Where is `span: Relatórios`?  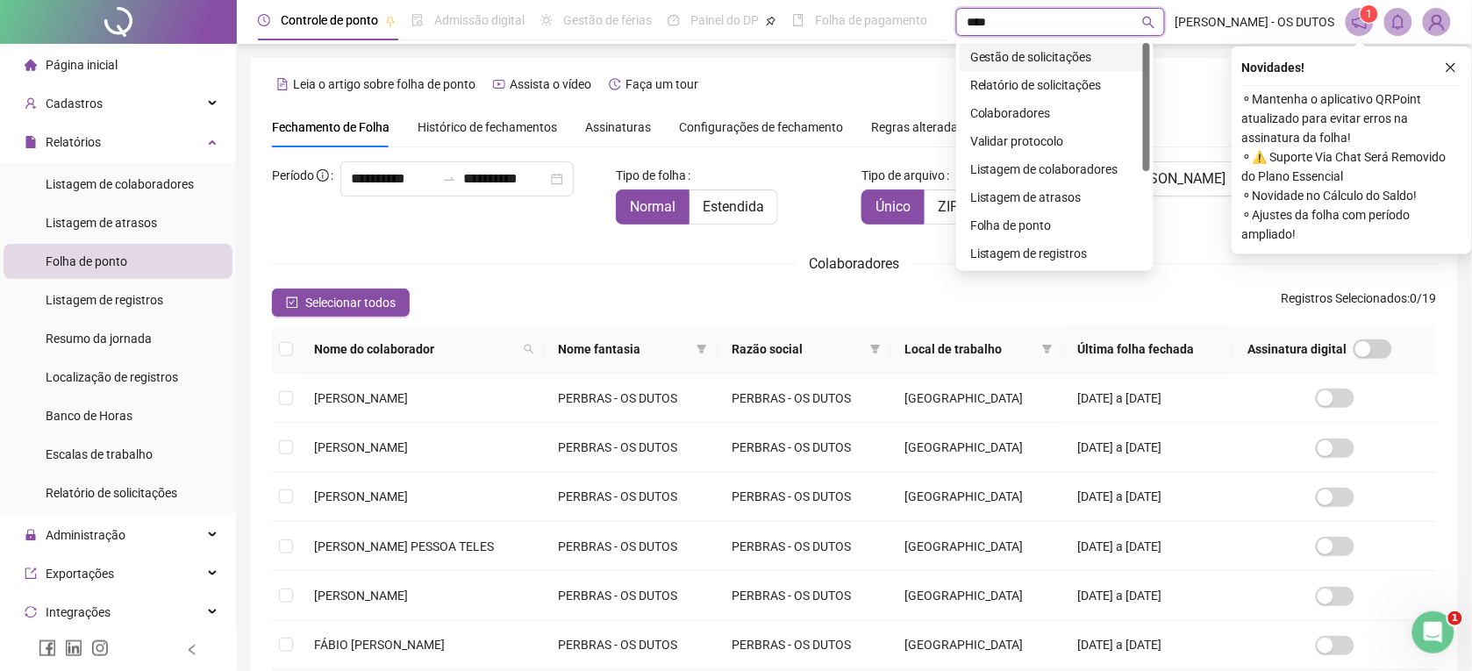
span: Relatórios is located at coordinates (73, 142).